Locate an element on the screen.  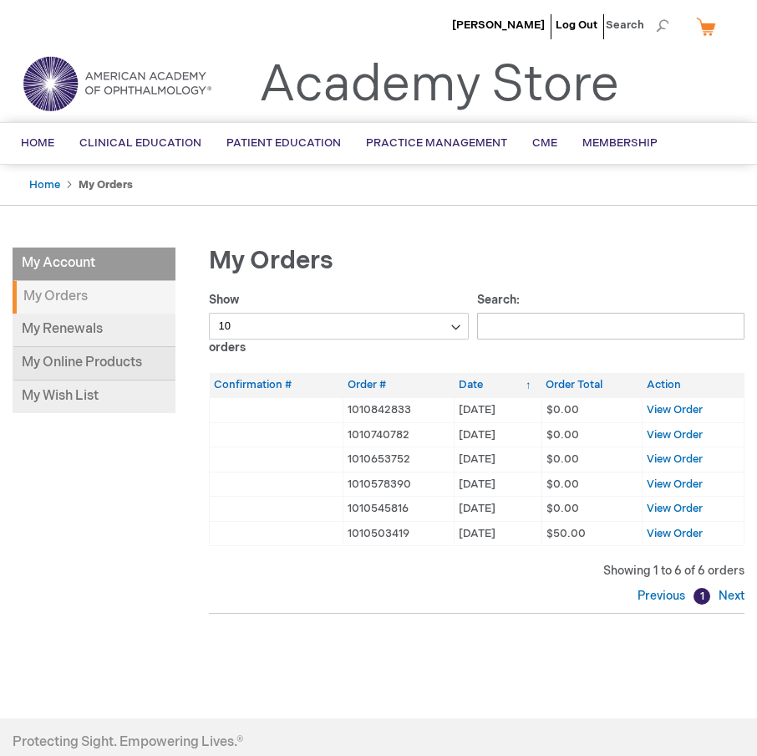
span: Membership is located at coordinates (620, 143).